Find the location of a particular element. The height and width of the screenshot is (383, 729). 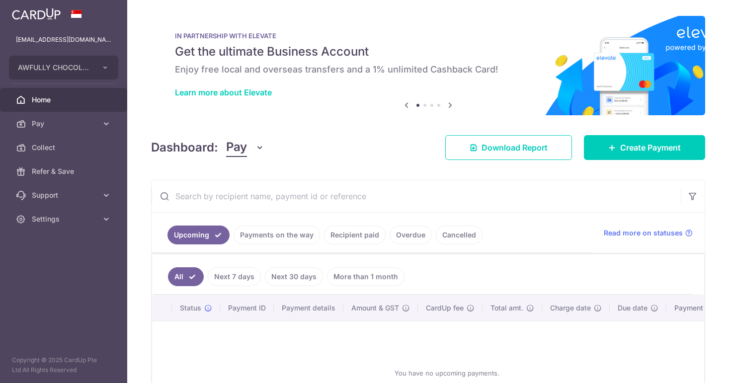

a: Read more on statuses is located at coordinates (648, 233).